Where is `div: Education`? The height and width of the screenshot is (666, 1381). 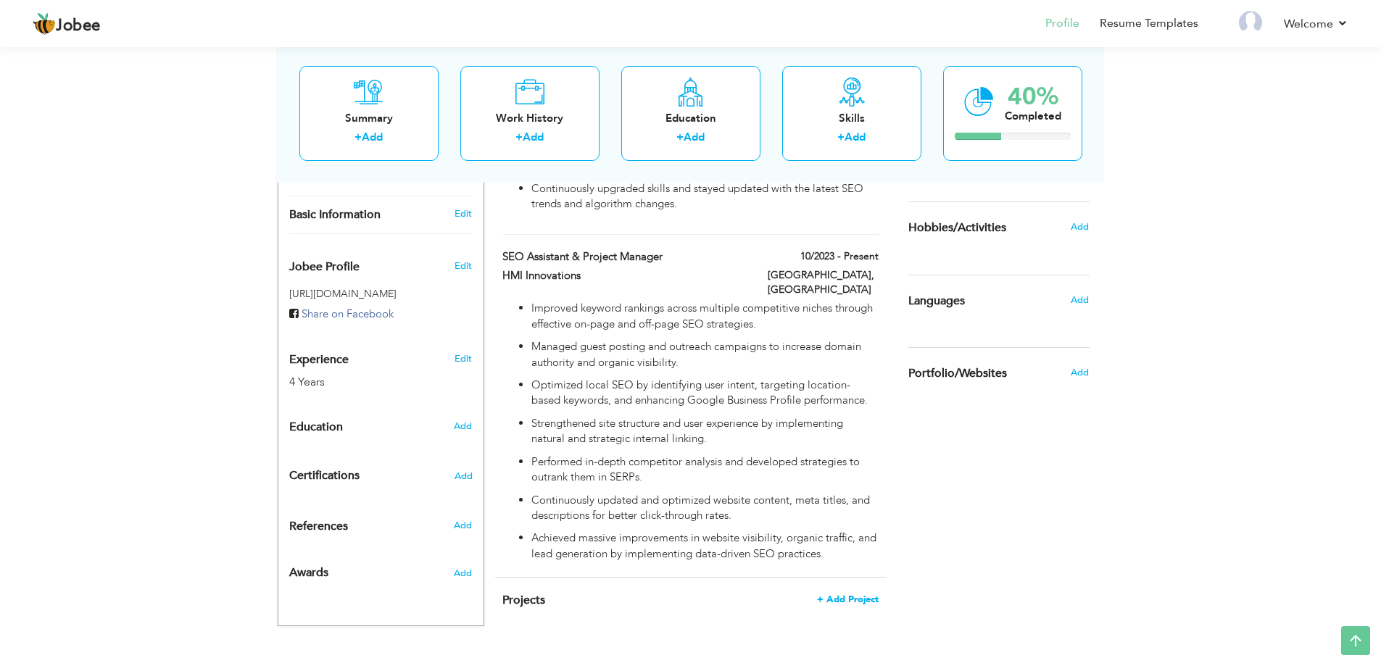
div: Education is located at coordinates (691, 117).